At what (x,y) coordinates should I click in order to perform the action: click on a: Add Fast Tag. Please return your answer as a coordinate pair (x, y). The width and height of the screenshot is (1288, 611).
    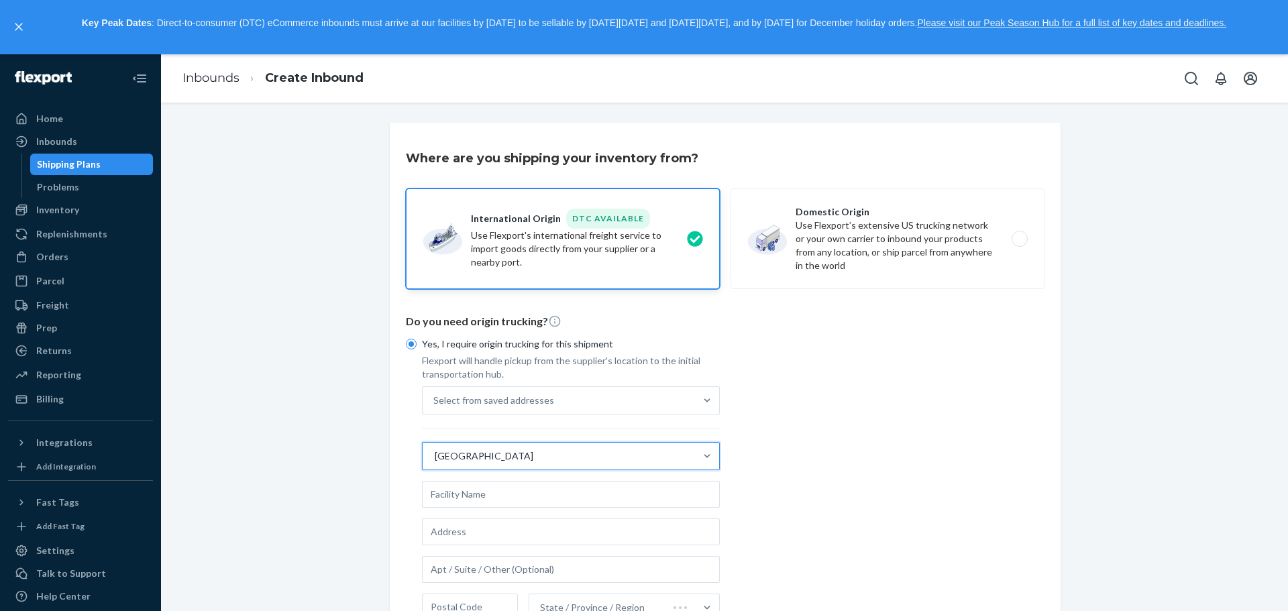
    Looking at the image, I should click on (80, 527).